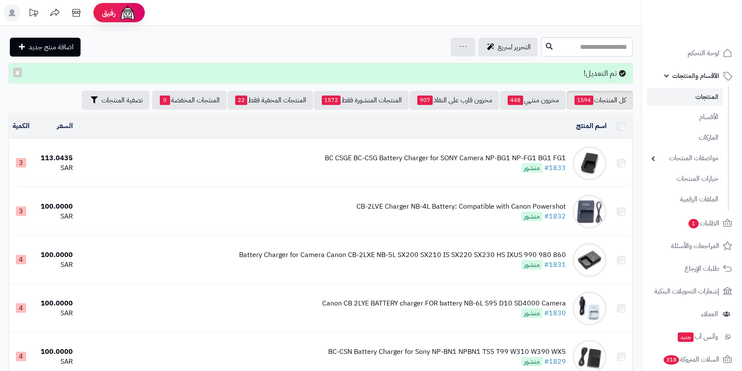 This screenshot has width=742, height=371. What do you see at coordinates (555, 313) in the screenshot?
I see `a: #1830` at bounding box center [555, 313].